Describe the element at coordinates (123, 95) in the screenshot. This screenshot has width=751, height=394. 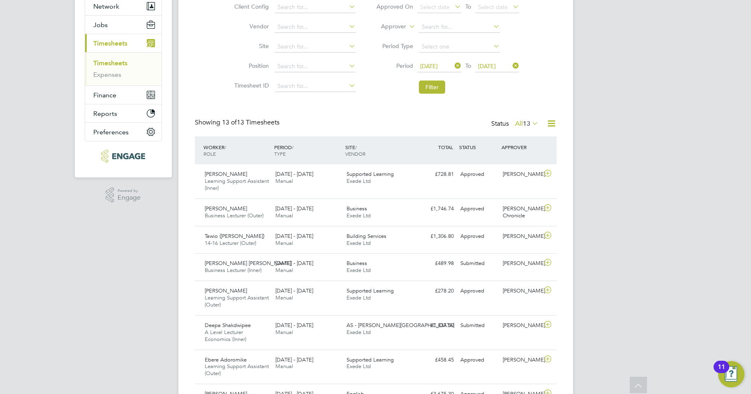
I see `button: Finance` at that location.